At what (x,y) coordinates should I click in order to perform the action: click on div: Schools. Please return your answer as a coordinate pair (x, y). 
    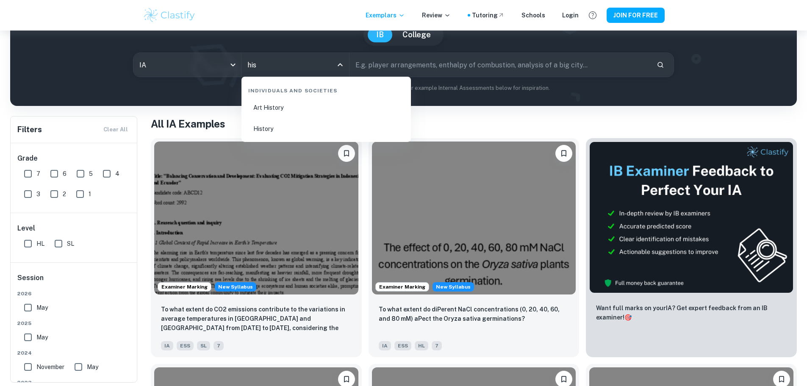
    Looking at the image, I should click on (533, 15).